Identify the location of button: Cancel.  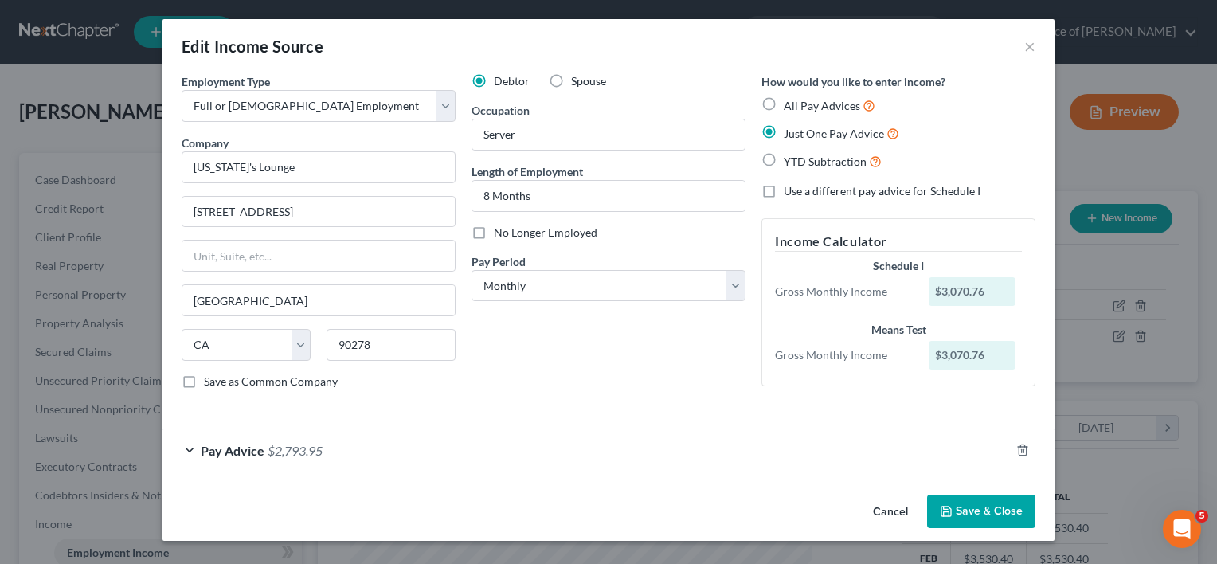
(890, 512).